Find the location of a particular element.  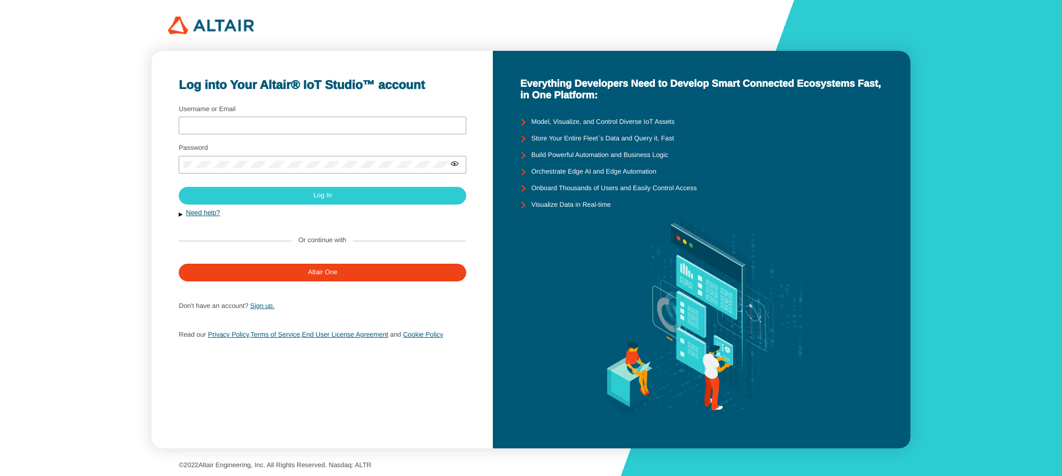

unity-typography: Visualize Data in Real-time is located at coordinates (571, 205).